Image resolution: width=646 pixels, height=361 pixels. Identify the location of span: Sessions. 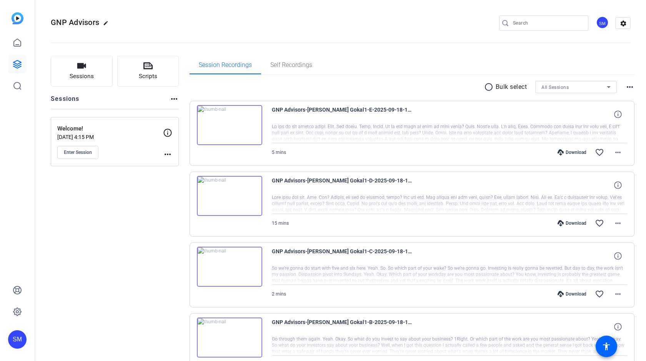
(82, 76).